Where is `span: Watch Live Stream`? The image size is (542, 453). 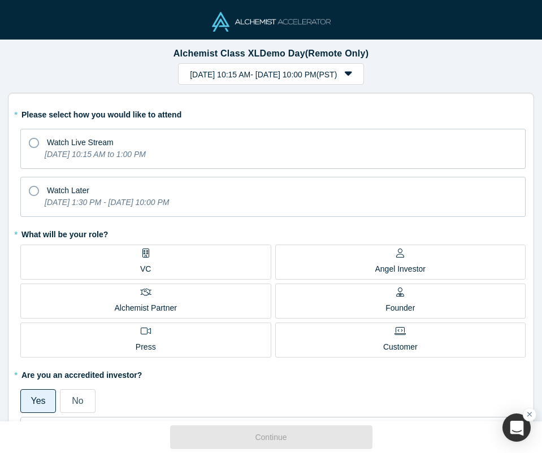
span: Watch Live Stream is located at coordinates (80, 142).